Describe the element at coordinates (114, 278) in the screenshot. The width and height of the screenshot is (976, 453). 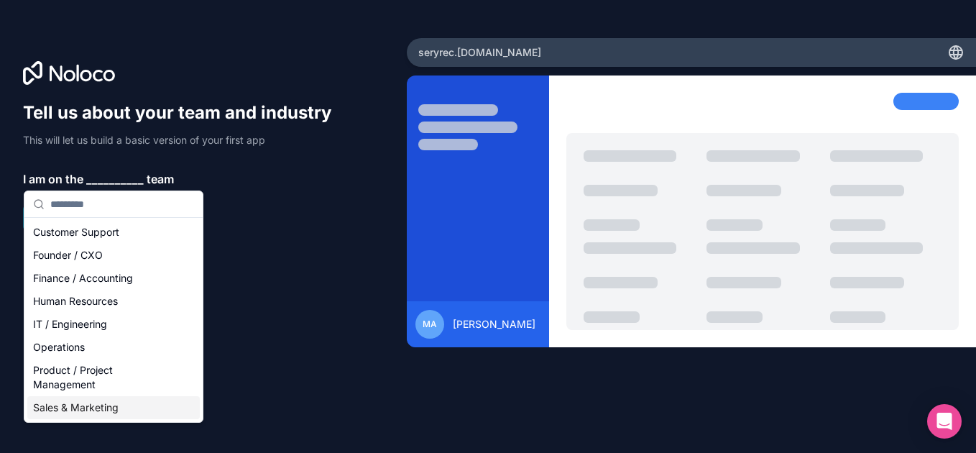
I see `div: Finance / Accounting` at that location.